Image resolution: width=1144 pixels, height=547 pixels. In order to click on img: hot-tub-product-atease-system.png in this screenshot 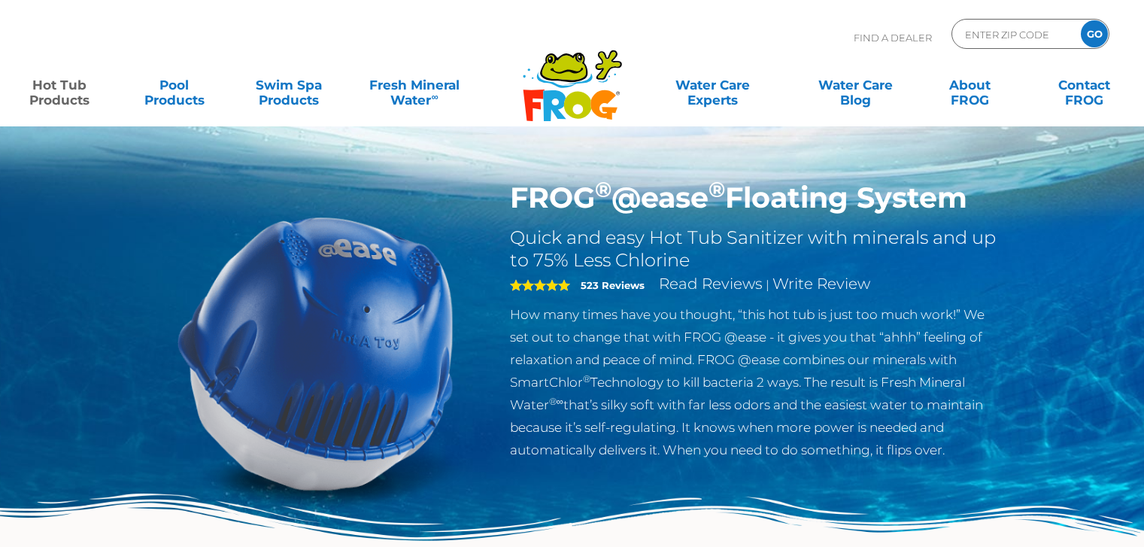, I will do `click(316, 353)`.